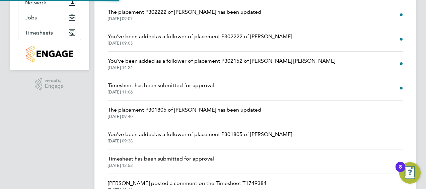  I want to click on a: Powered byEngage, so click(50, 84).